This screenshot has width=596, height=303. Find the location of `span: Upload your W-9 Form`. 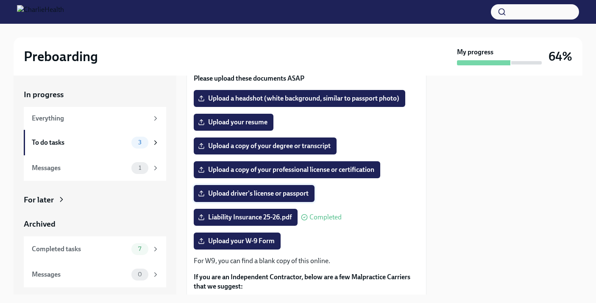

span: Upload your W-9 Form is located at coordinates (237, 241).